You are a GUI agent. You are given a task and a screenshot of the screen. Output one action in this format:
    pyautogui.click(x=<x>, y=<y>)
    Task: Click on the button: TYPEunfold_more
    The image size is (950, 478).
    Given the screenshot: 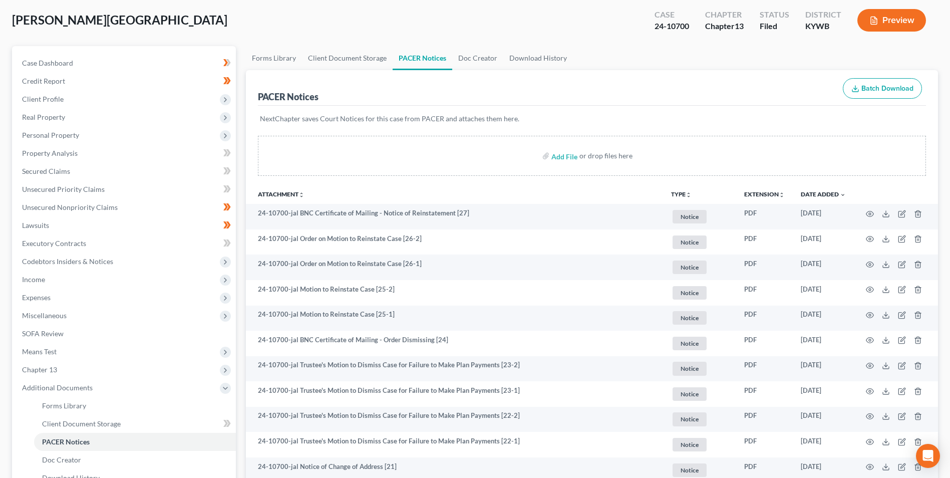 What is the action you would take?
    pyautogui.click(x=681, y=194)
    